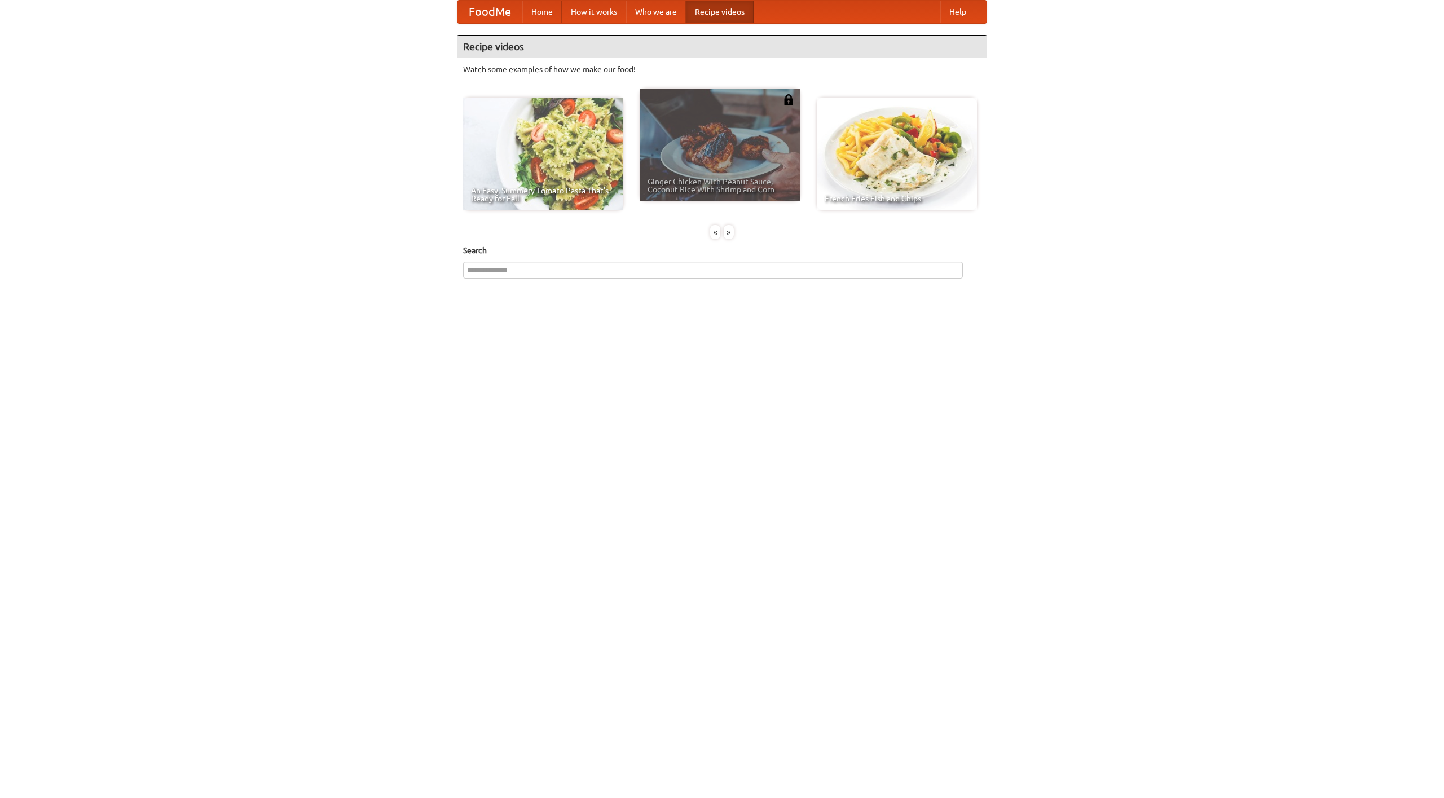  What do you see at coordinates (722, 69) in the screenshot?
I see `p: Watch some examples of how we make our food!` at bounding box center [722, 69].